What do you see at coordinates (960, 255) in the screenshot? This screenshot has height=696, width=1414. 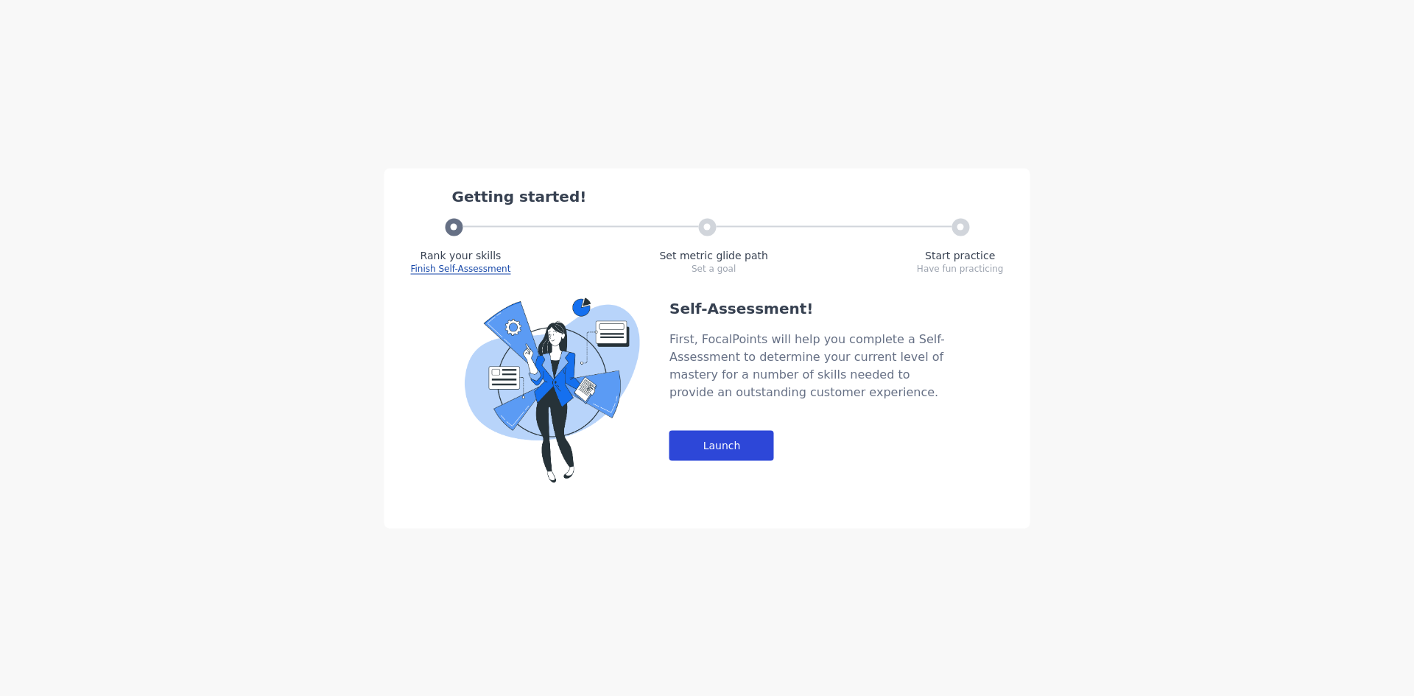 I see `div: Start practice` at bounding box center [960, 255].